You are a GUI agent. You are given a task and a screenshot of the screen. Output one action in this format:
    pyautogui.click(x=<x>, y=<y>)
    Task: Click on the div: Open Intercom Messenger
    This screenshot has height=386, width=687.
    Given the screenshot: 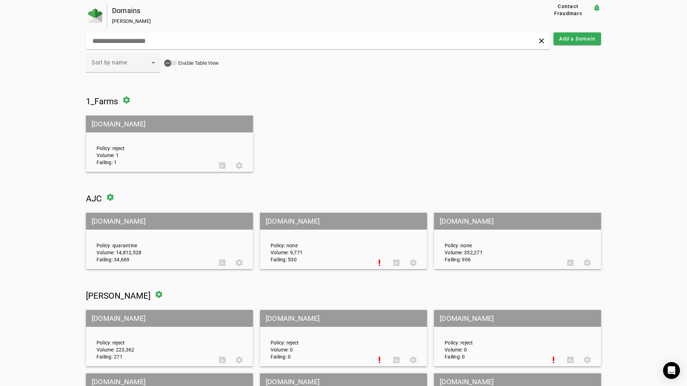 What is the action you would take?
    pyautogui.click(x=672, y=371)
    